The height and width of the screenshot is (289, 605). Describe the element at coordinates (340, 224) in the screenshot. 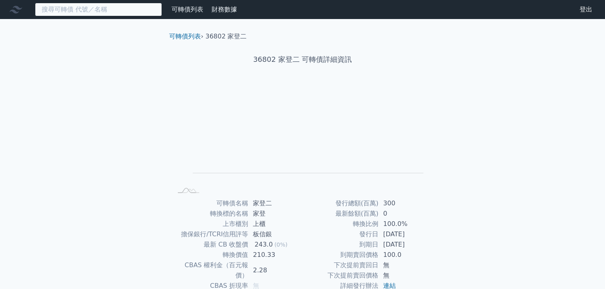

I see `td: 轉換比例` at that location.